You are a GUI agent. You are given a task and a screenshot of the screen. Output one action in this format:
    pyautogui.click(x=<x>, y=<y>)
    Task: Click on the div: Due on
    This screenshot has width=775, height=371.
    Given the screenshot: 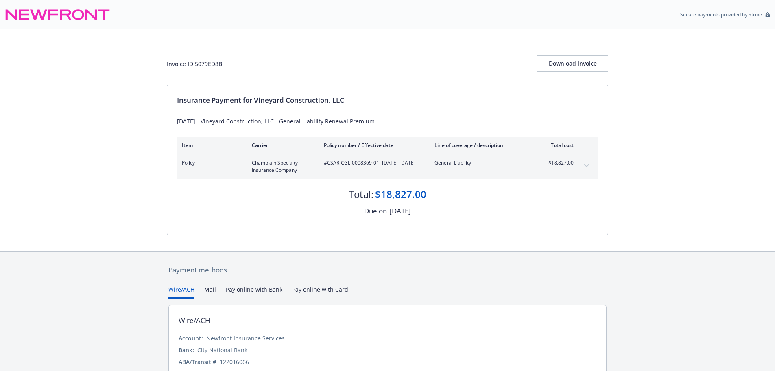 What is the action you would take?
    pyautogui.click(x=375, y=211)
    